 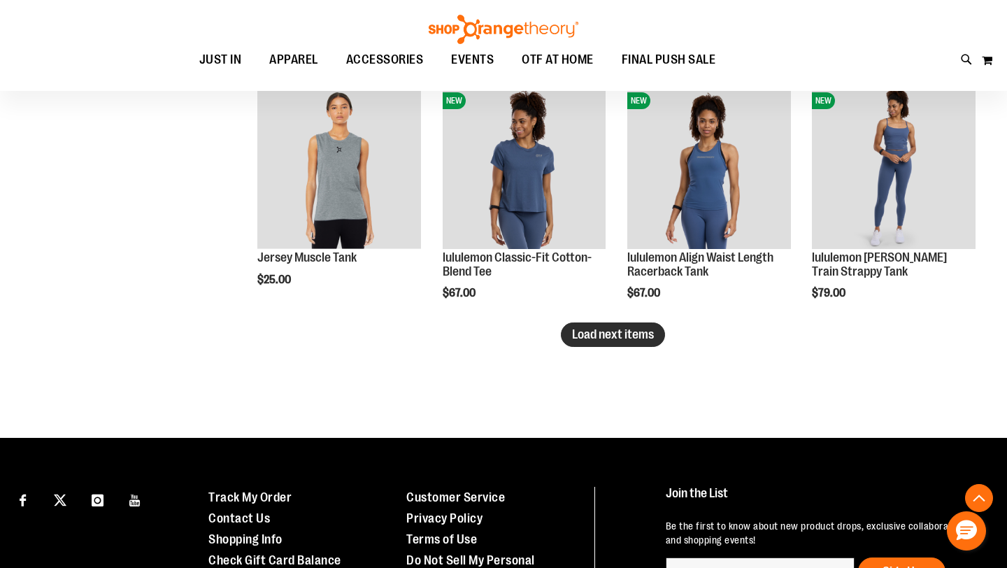 I want to click on img: lululemon Align Waist Length Racerback Tank, so click(x=709, y=167).